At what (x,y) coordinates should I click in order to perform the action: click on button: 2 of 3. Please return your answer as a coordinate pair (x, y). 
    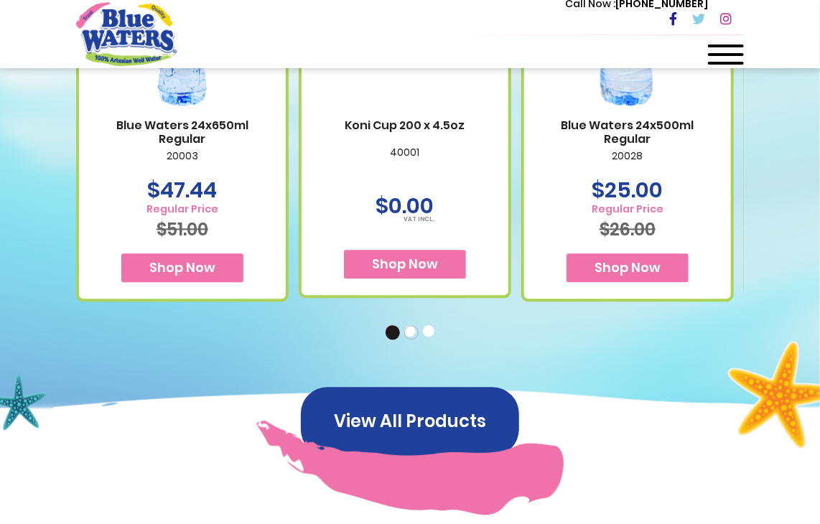
    Looking at the image, I should click on (411, 332).